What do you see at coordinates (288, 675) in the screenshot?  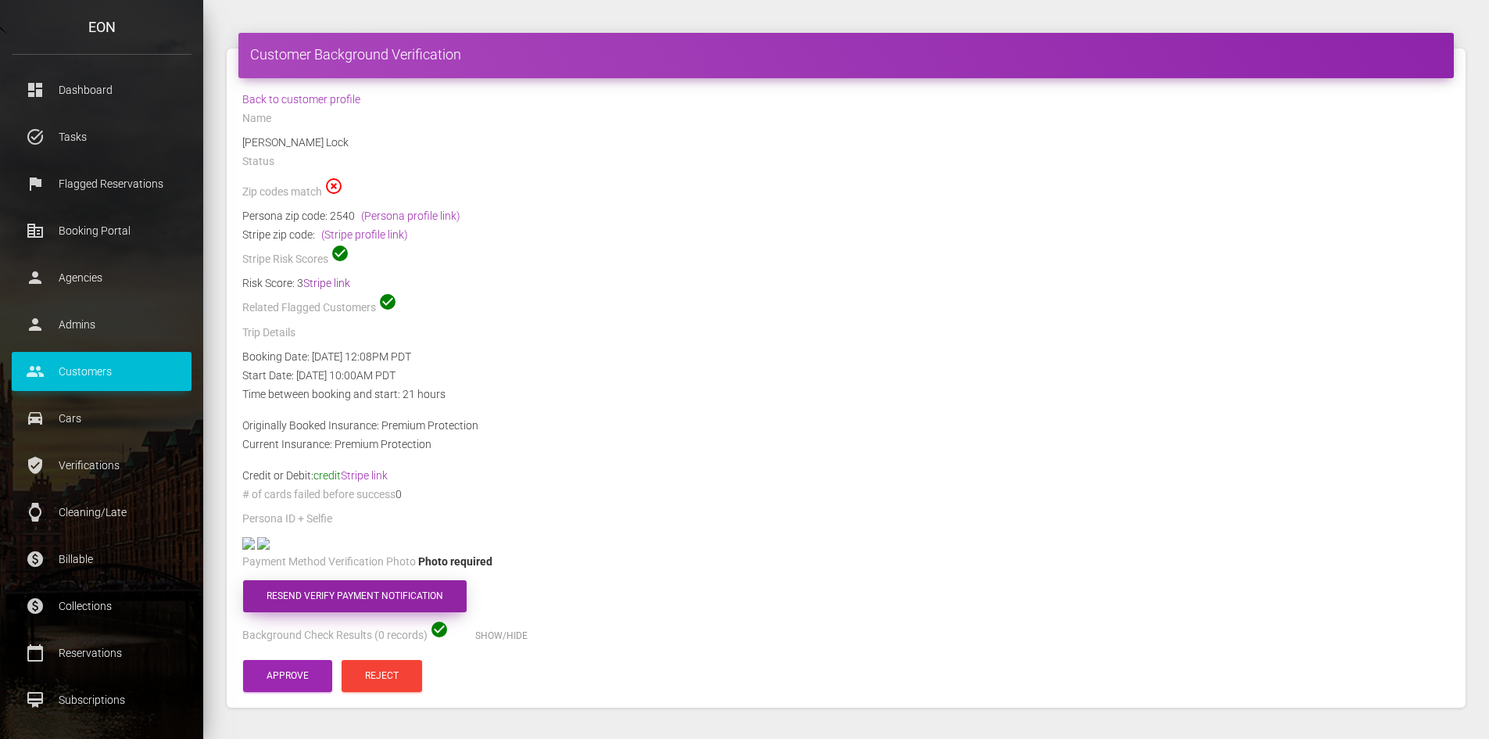 I see `button: Approve` at bounding box center [288, 675].